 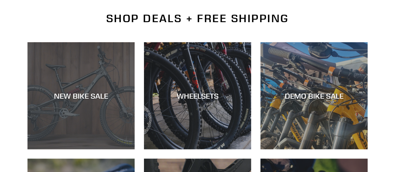 I want to click on a: WHEELSETS, so click(x=197, y=96).